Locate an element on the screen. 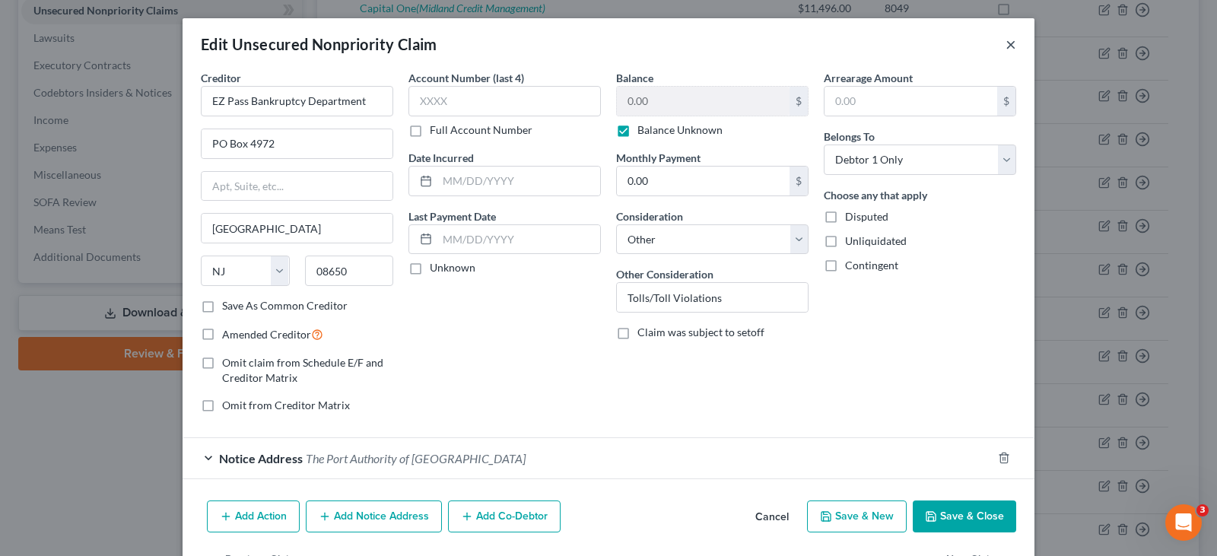 This screenshot has height=556, width=1217. input: Search creditor by name... is located at coordinates (297, 101).